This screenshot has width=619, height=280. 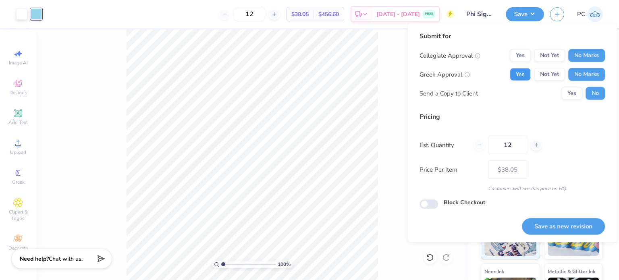 I want to click on label: Est. Quantity, so click(x=443, y=145).